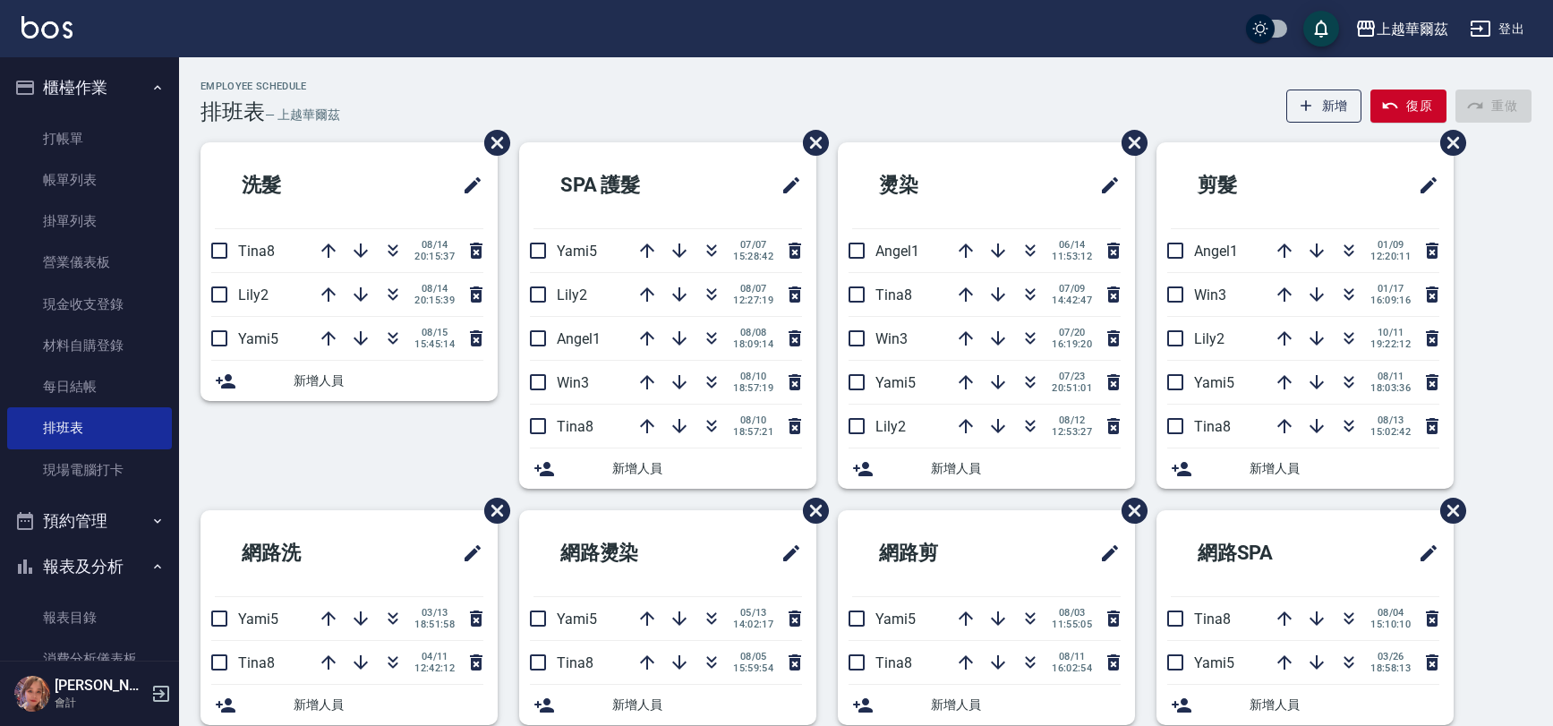 The height and width of the screenshot is (726, 1553). What do you see at coordinates (1071, 624) in the screenshot?
I see `span: 11:55:05` at bounding box center [1071, 624].